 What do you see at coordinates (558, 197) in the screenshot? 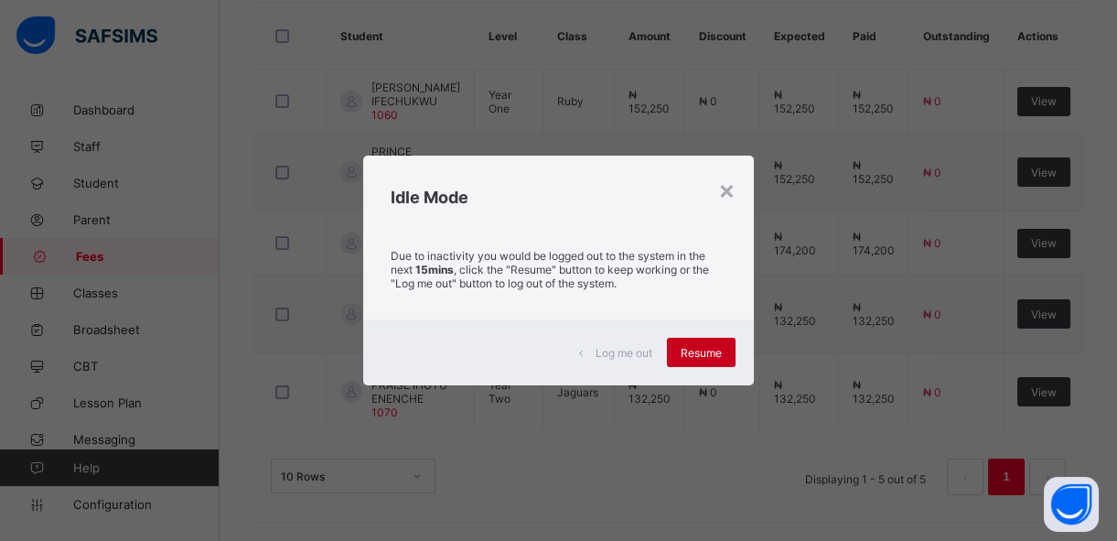
I see `h2: Idle Mode` at bounding box center [558, 197].